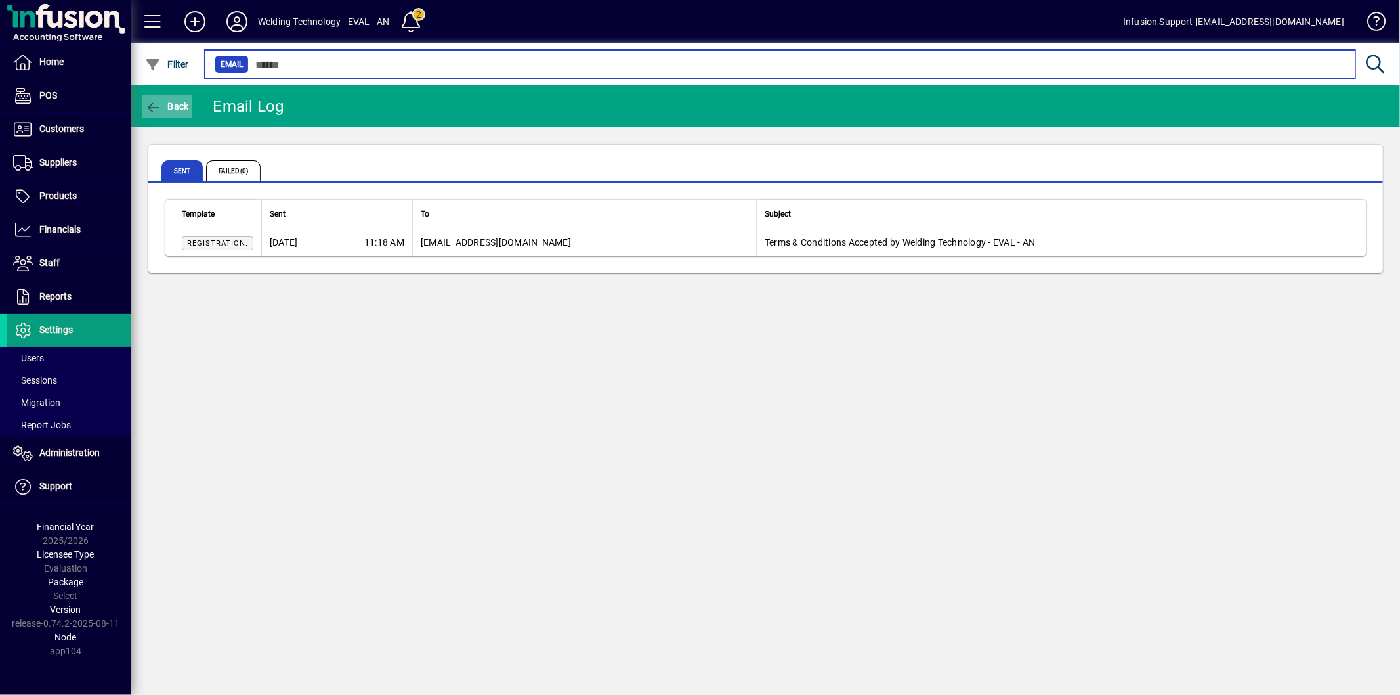 This screenshot has width=1400, height=695. What do you see at coordinates (249, 106) in the screenshot?
I see `div: Email Log` at bounding box center [249, 106].